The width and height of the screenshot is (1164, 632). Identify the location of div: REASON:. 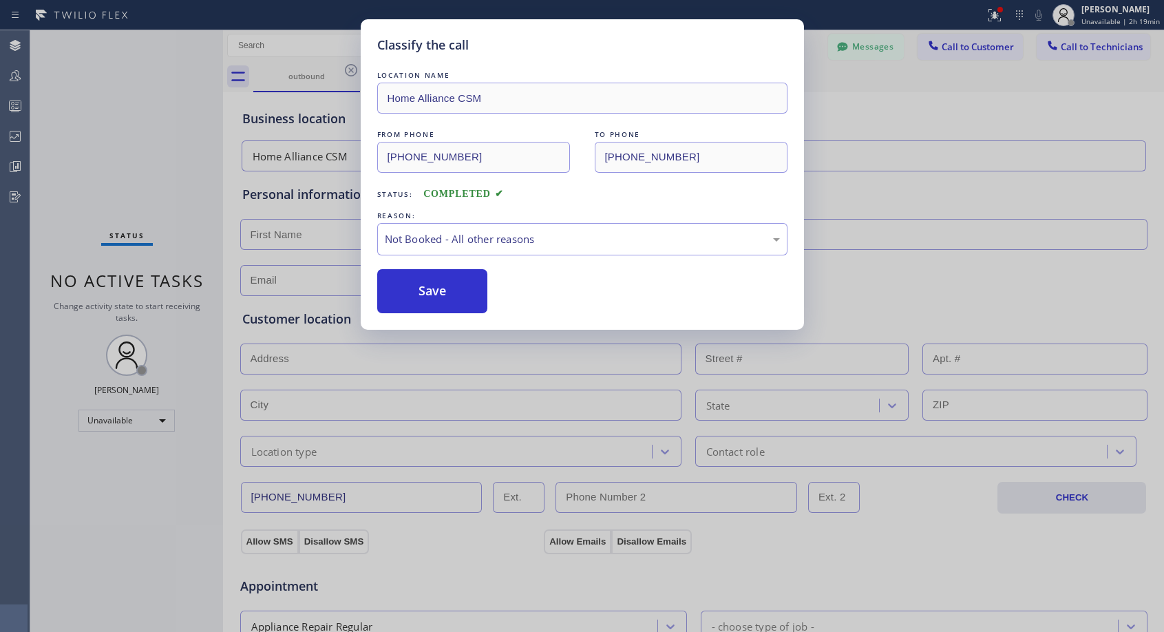
(583, 216).